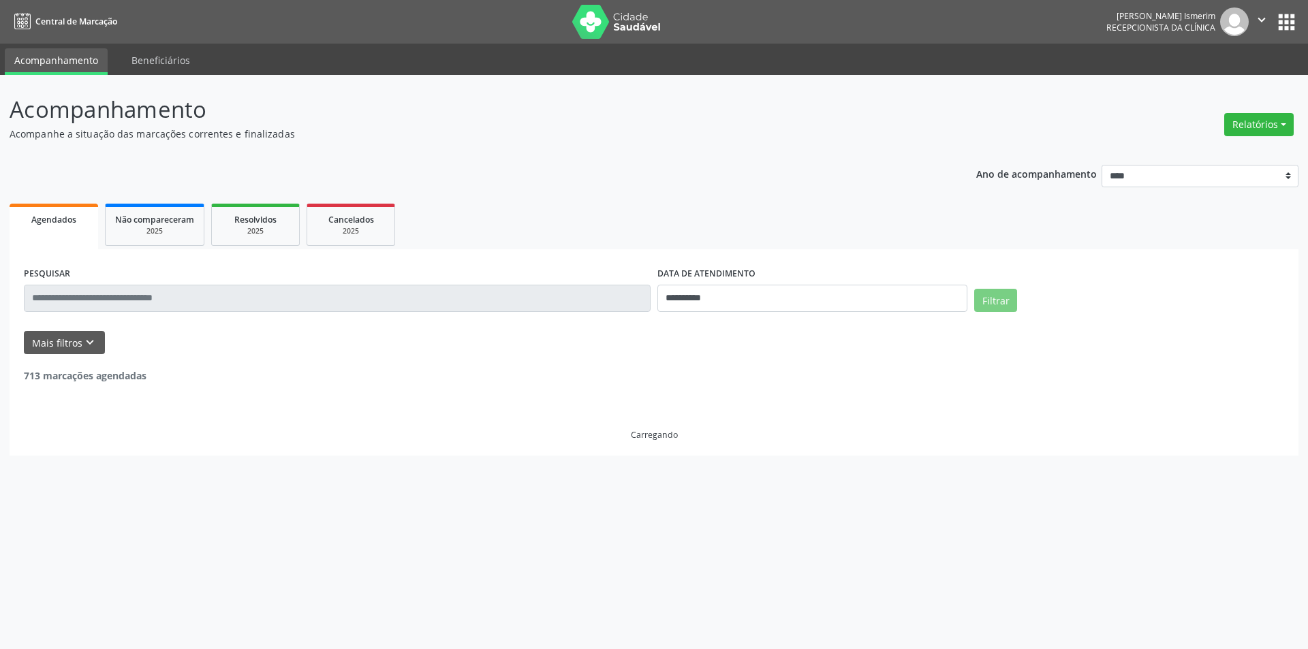  Describe the element at coordinates (1036, 173) in the screenshot. I see `p: Ano de acompanhamento` at that location.